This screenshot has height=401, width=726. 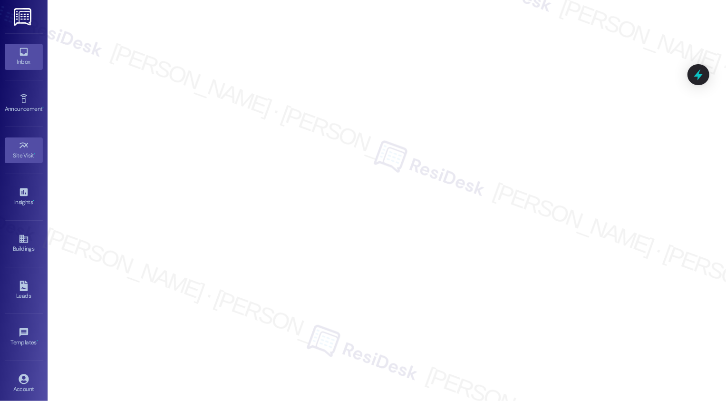 I want to click on a: Templates •, so click(x=24, y=337).